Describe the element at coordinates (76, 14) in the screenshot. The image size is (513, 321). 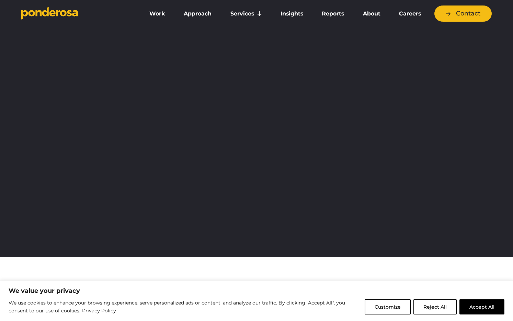
I see `a: Go to homepage` at that location.